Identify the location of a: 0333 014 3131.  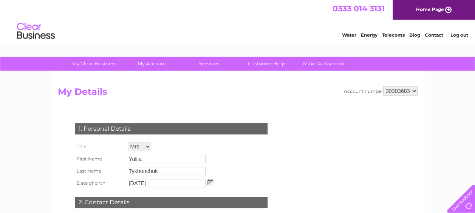
(359, 8).